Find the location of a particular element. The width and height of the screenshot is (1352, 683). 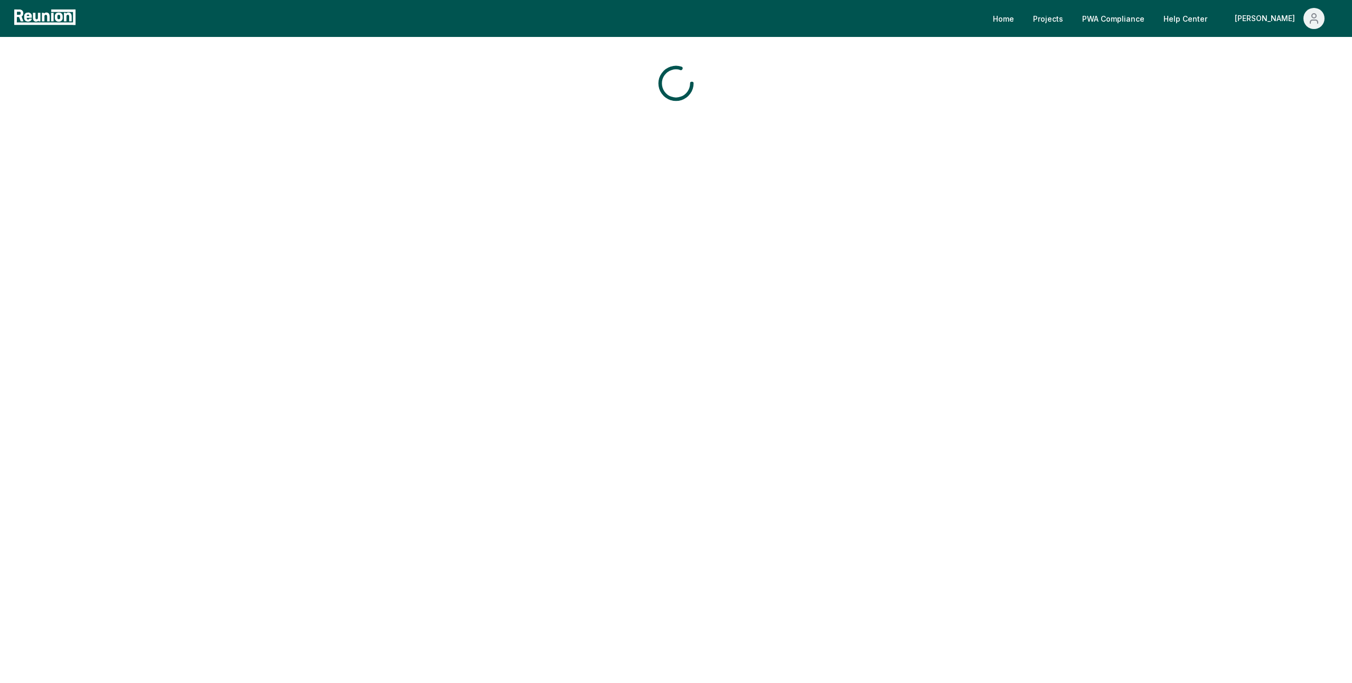

nav: Main is located at coordinates (1163, 18).